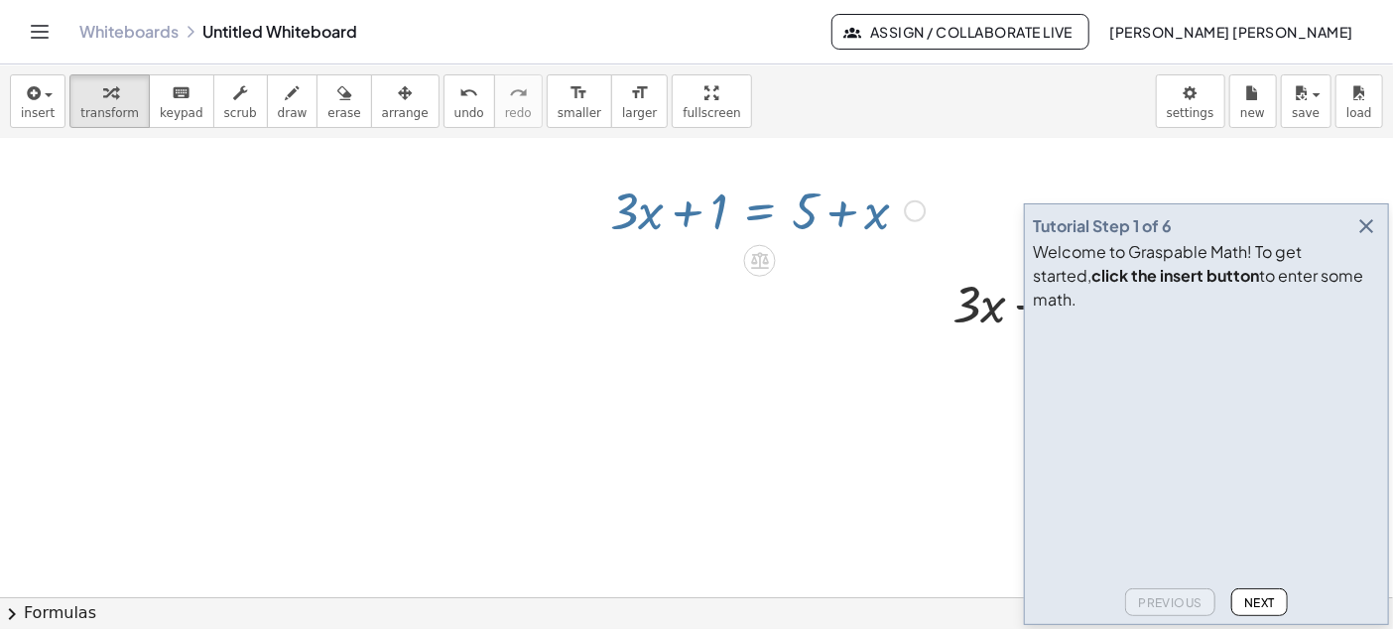 Image resolution: width=1393 pixels, height=629 pixels. I want to click on span: keypad, so click(182, 113).